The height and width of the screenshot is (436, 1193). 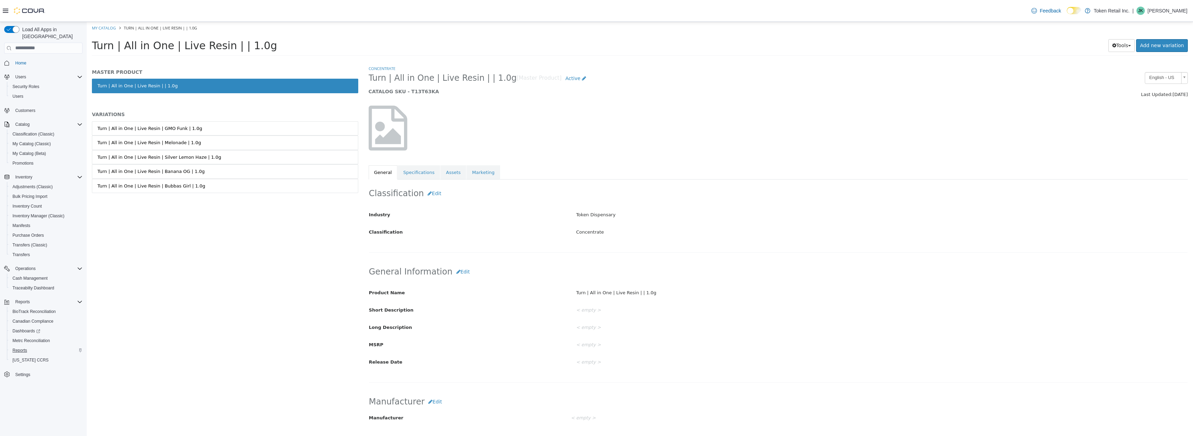 What do you see at coordinates (46, 187) in the screenshot?
I see `button: Adjustments (Classic)` at bounding box center [46, 187].